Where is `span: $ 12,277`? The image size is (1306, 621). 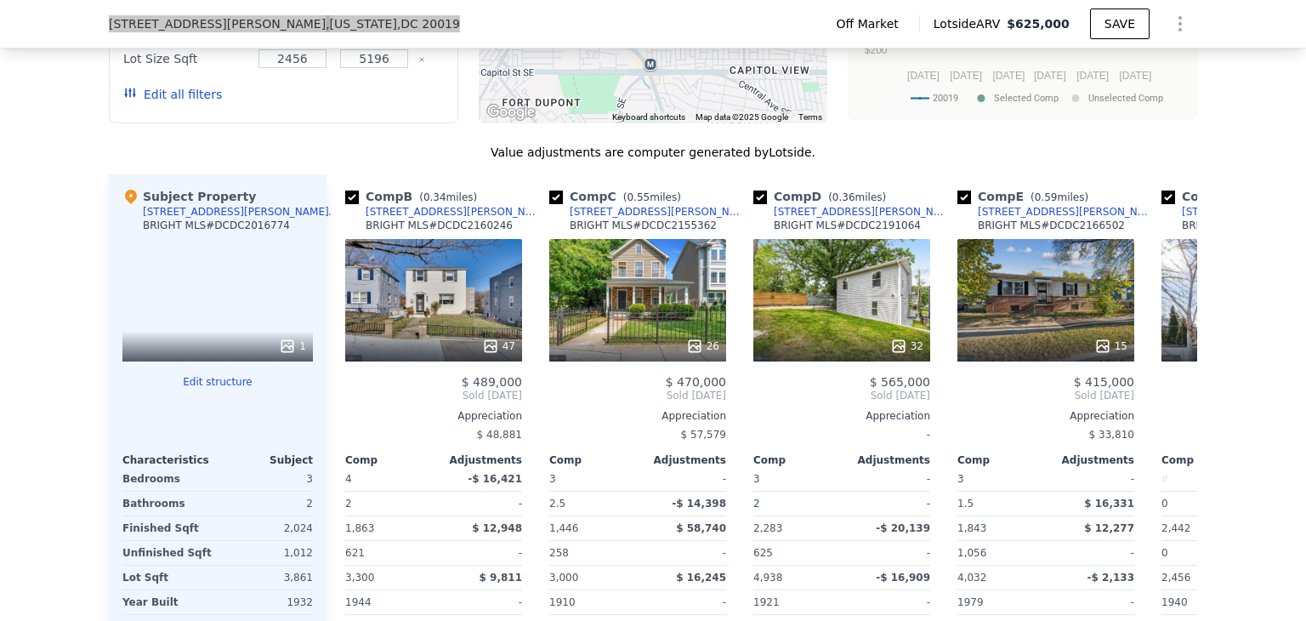
span: $ 12,277 is located at coordinates (1109, 528).